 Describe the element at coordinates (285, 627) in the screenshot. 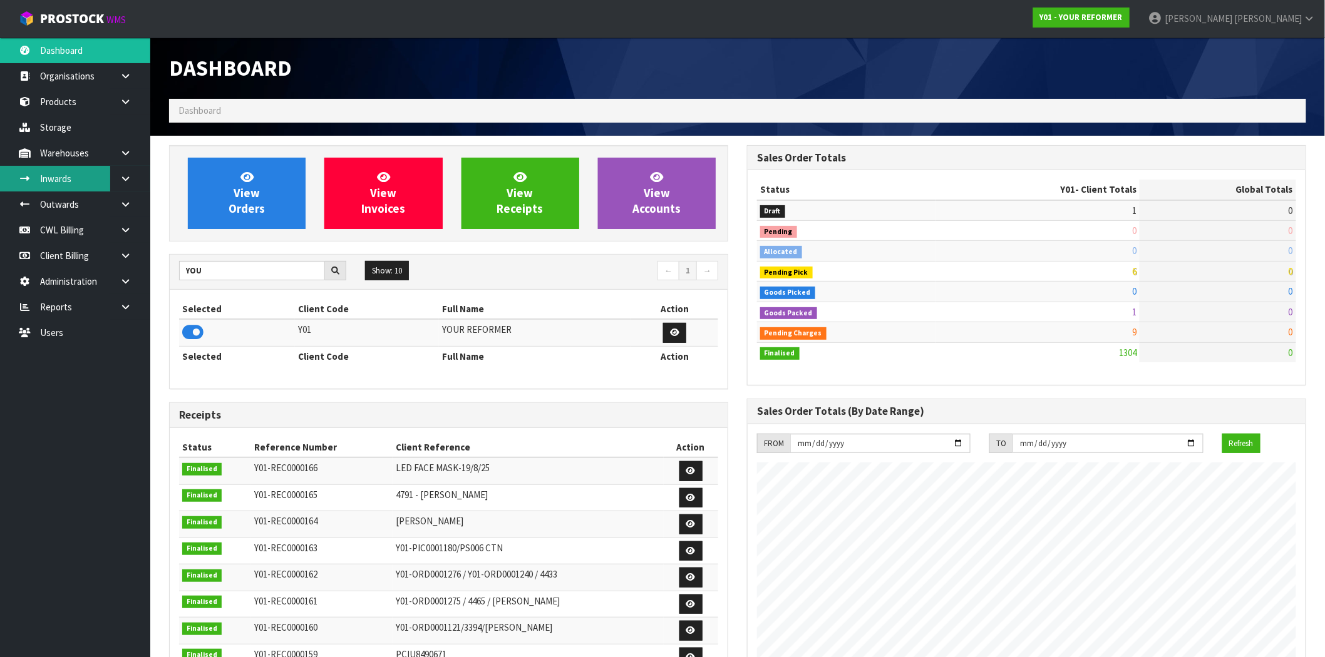

I see `span: Y01-REC0000160` at that location.